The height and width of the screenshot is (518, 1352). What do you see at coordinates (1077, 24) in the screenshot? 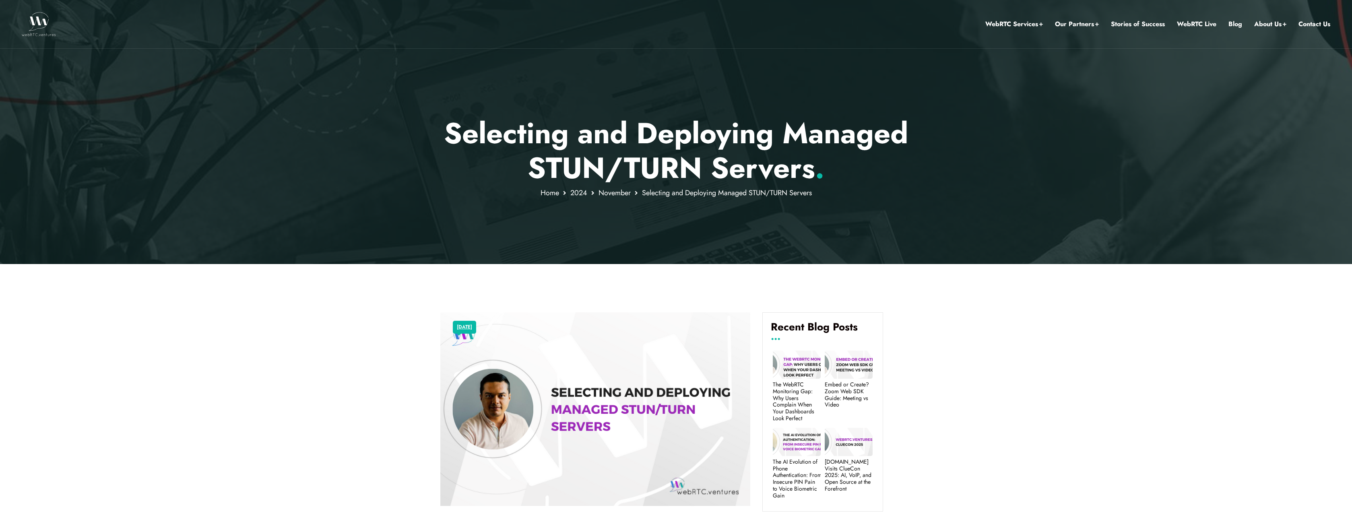
I see `a: Our Partners` at bounding box center [1077, 24].